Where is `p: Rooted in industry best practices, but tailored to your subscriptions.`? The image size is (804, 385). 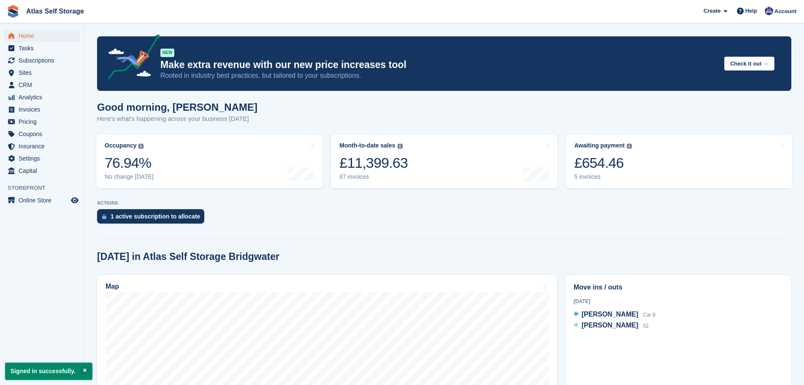 p: Rooted in industry best practices, but tailored to your subscriptions. is located at coordinates (439, 76).